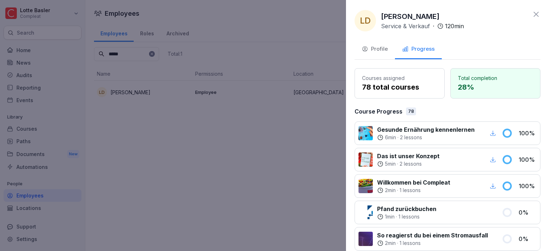 The height and width of the screenshot is (251, 549). Describe the element at coordinates (389, 217) in the screenshot. I see `p: 1 min` at that location.